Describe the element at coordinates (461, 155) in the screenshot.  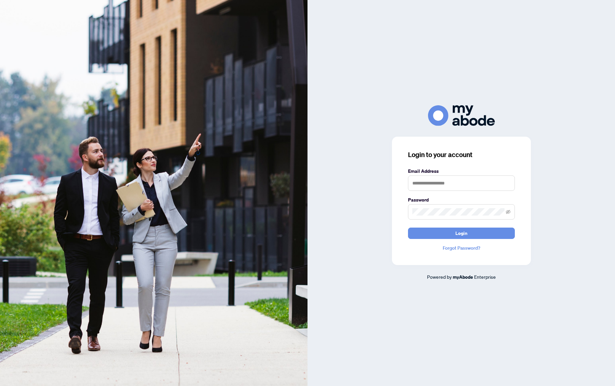
I see `h3: Login to your account` at that location.